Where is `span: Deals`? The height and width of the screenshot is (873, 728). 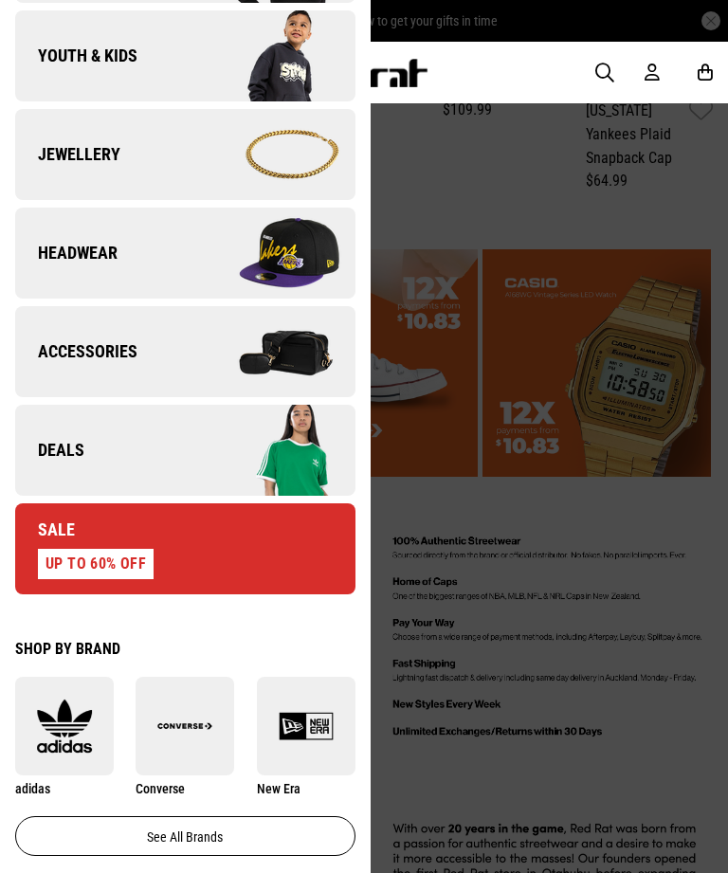
span: Deals is located at coordinates (49, 450).